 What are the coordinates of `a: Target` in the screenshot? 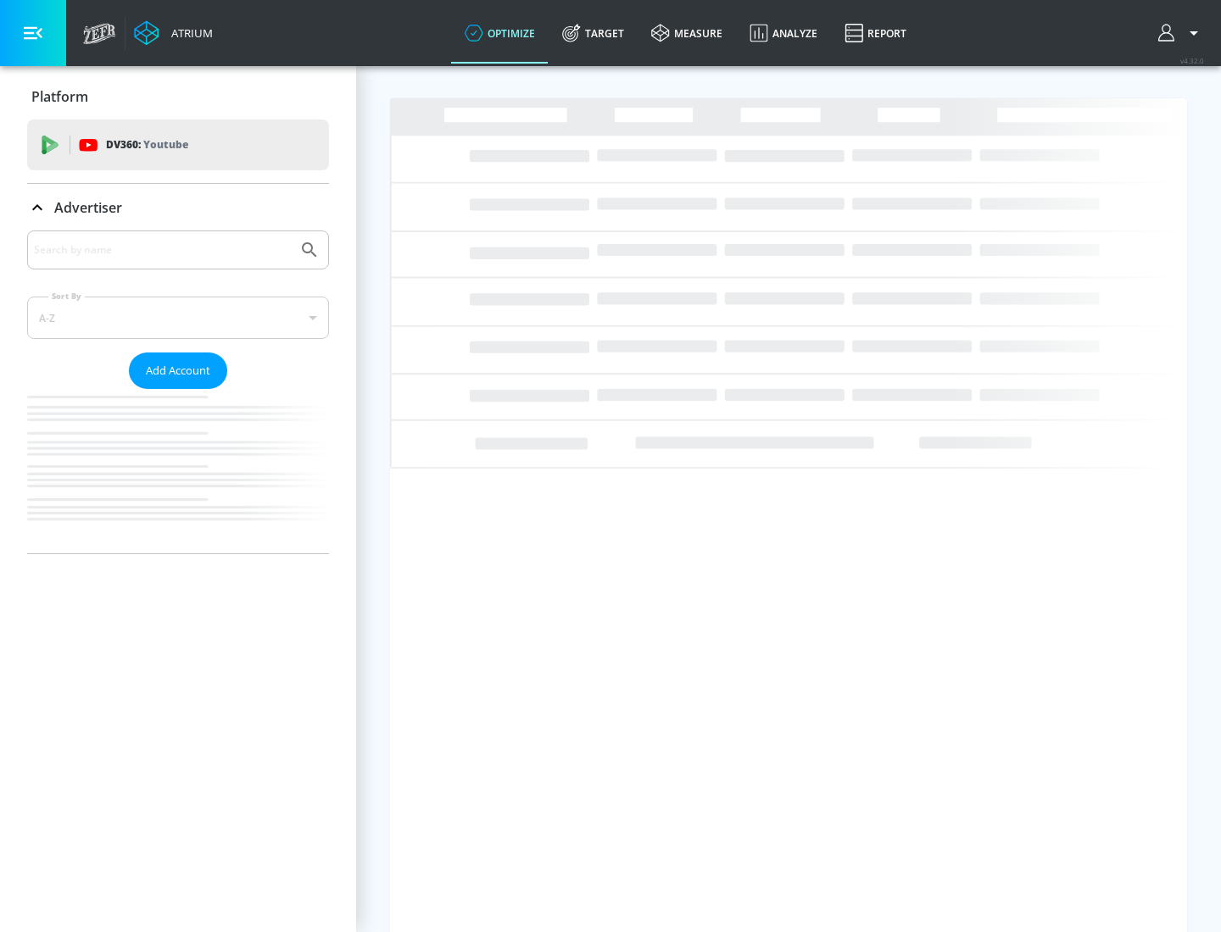 It's located at (593, 33).